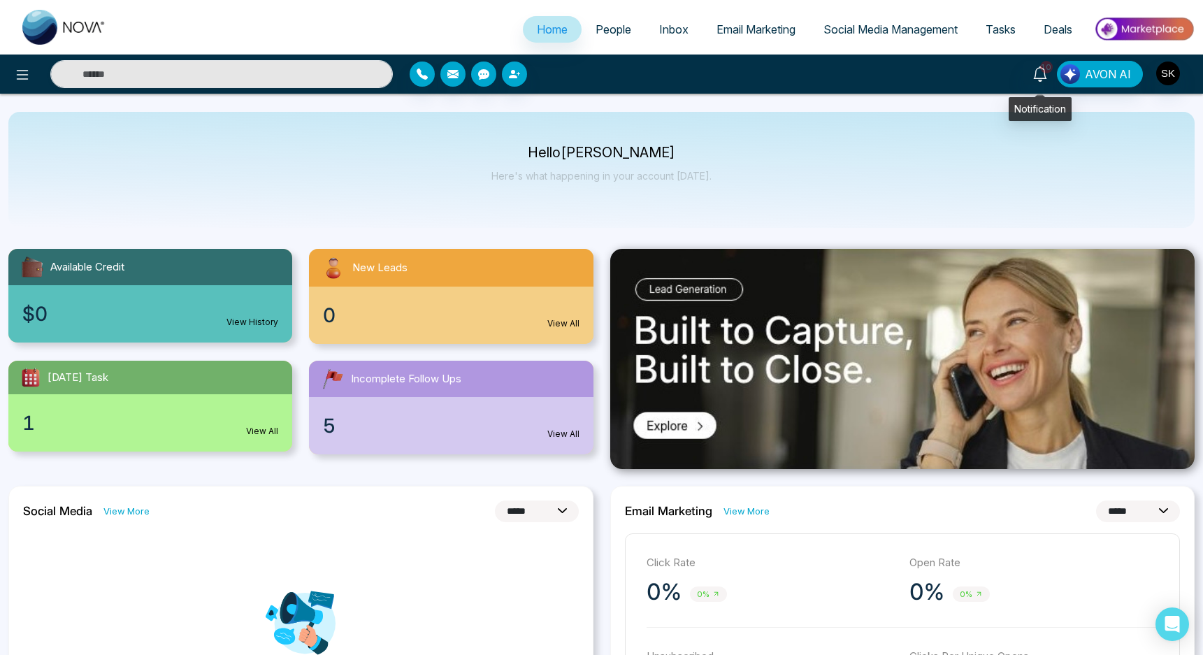  I want to click on a: Tasks, so click(1000, 29).